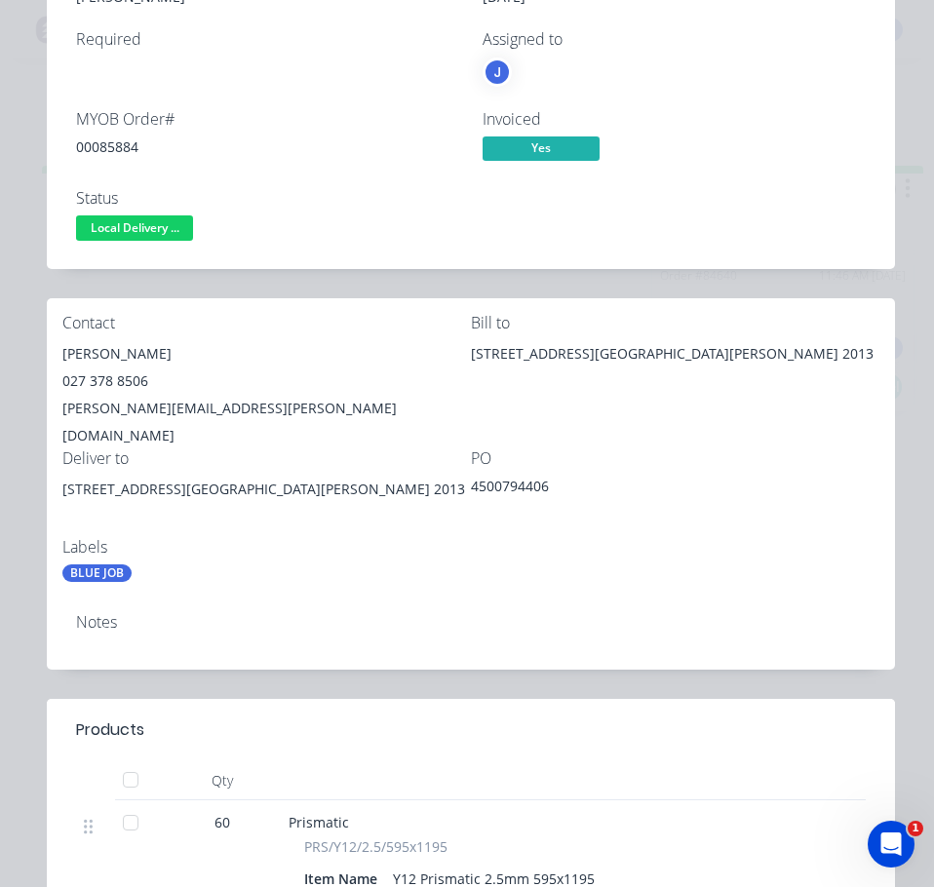 This screenshot has height=887, width=934. What do you see at coordinates (266, 458) in the screenshot?
I see `div: Deliver to` at bounding box center [266, 458].